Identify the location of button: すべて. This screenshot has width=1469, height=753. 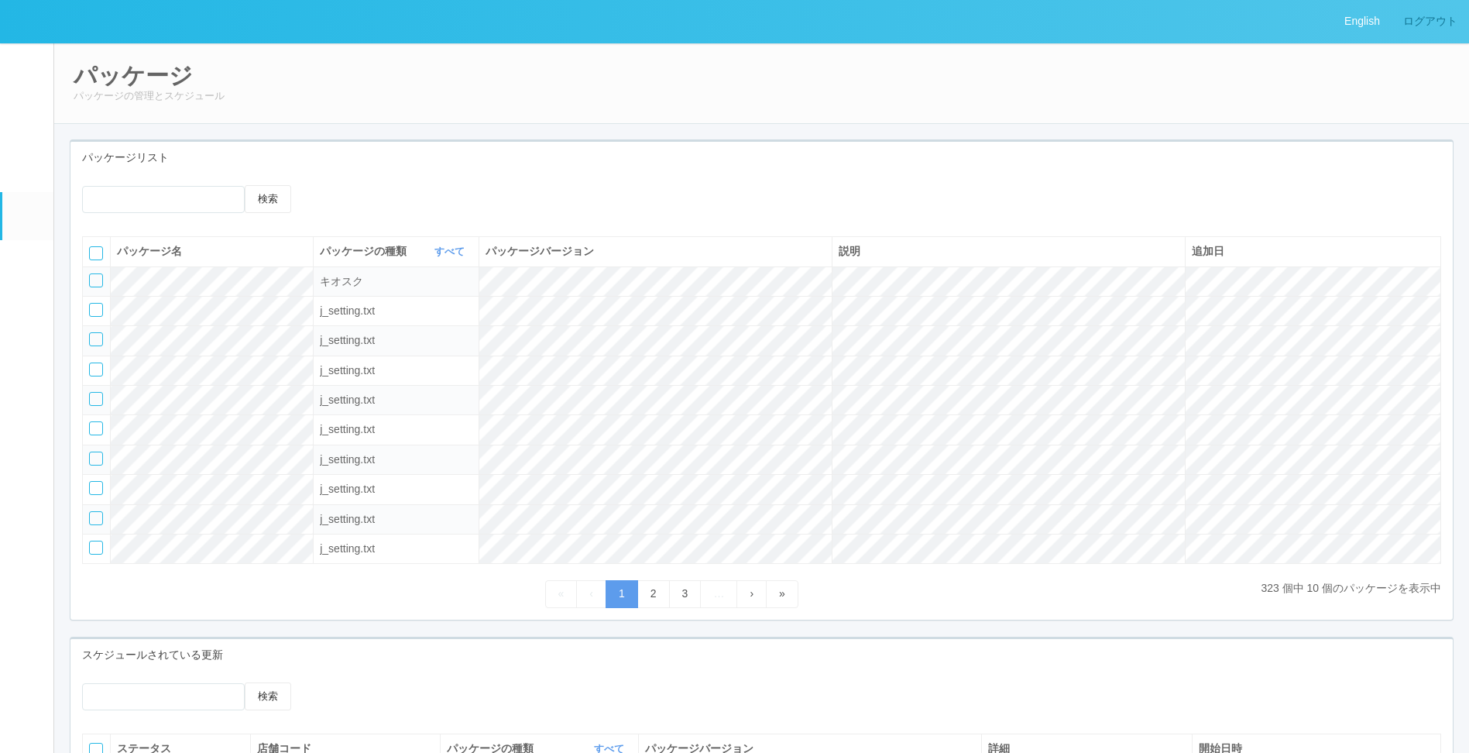
(451, 252).